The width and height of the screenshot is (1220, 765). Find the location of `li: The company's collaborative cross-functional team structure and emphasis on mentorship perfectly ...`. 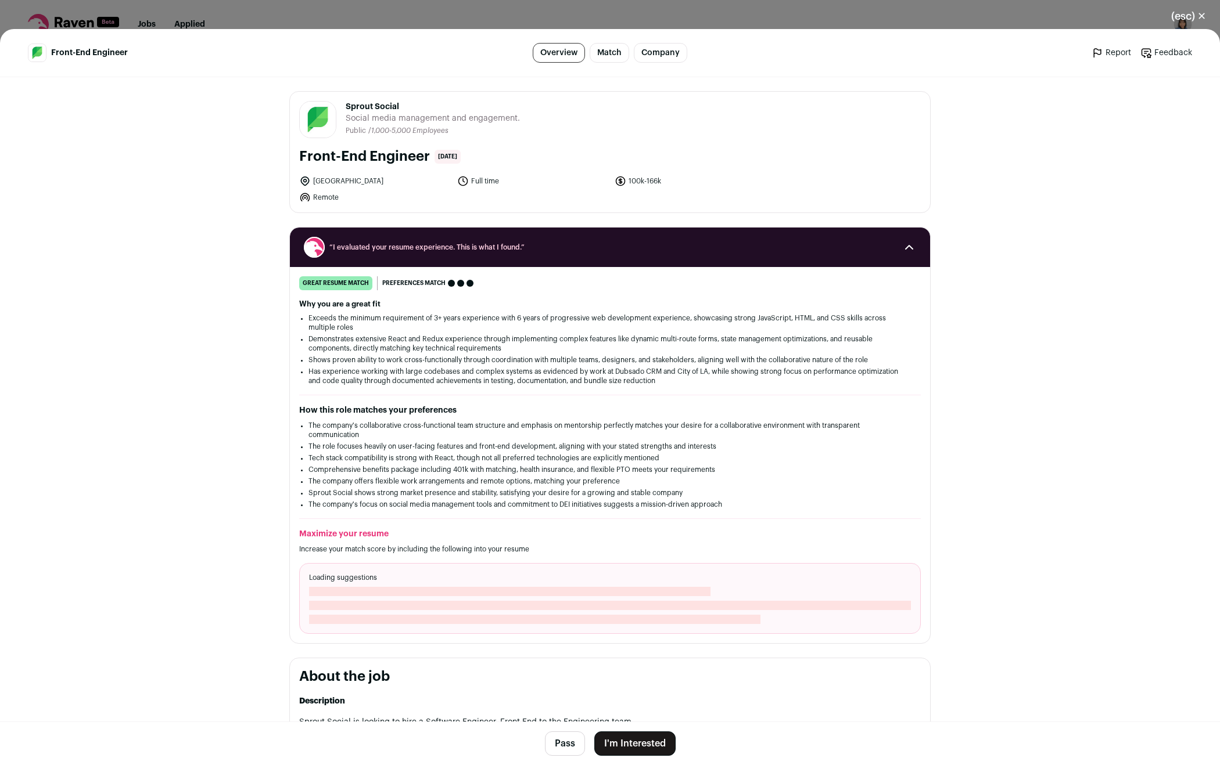

li: The company's collaborative cross-functional team structure and emphasis on mentorship perfectly ... is located at coordinates (610, 430).